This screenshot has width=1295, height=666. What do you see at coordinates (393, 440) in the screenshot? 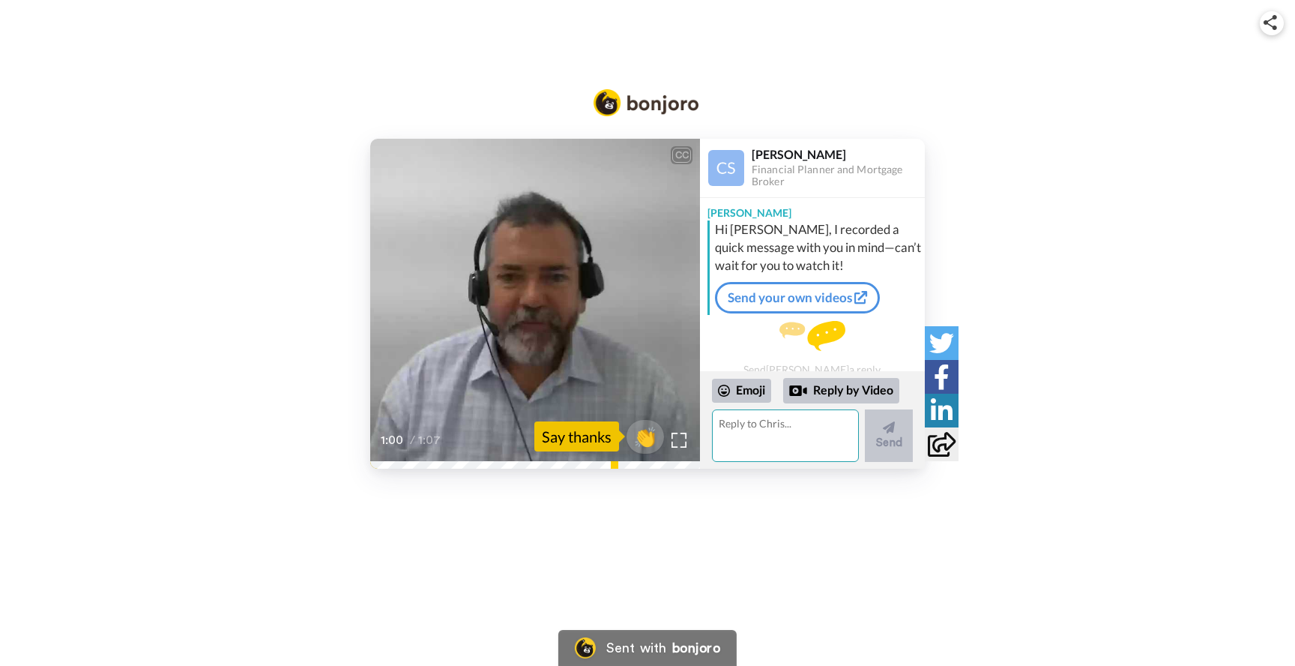
I see `span: 1:00` at bounding box center [393, 440].